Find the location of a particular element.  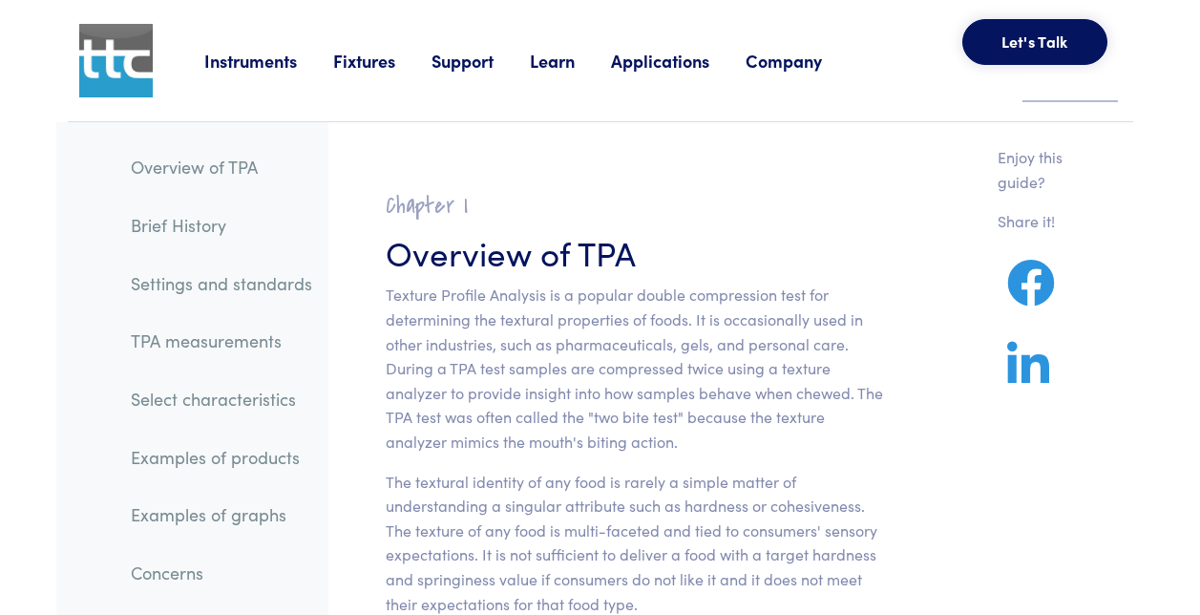

a: Applications is located at coordinates (678, 60).